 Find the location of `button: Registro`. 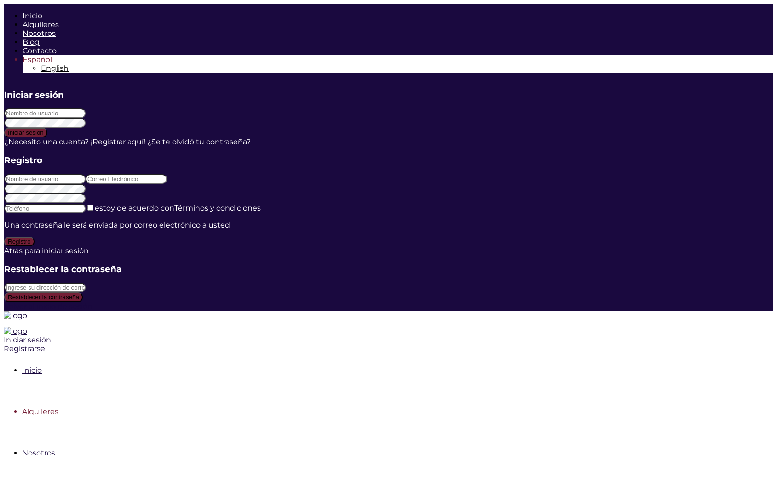

button: Registro is located at coordinates (19, 242).